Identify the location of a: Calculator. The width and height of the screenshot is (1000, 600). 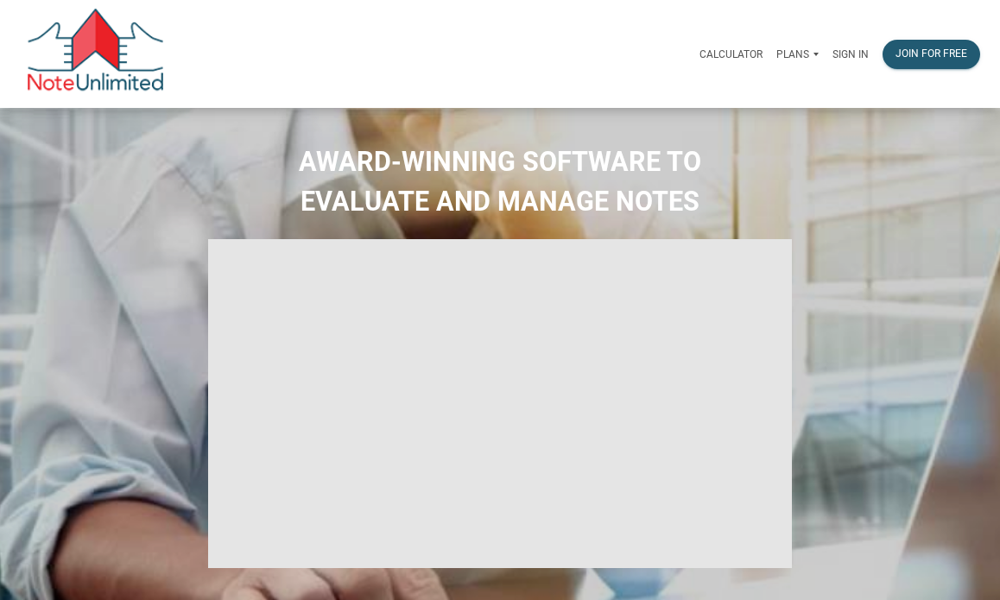
(731, 54).